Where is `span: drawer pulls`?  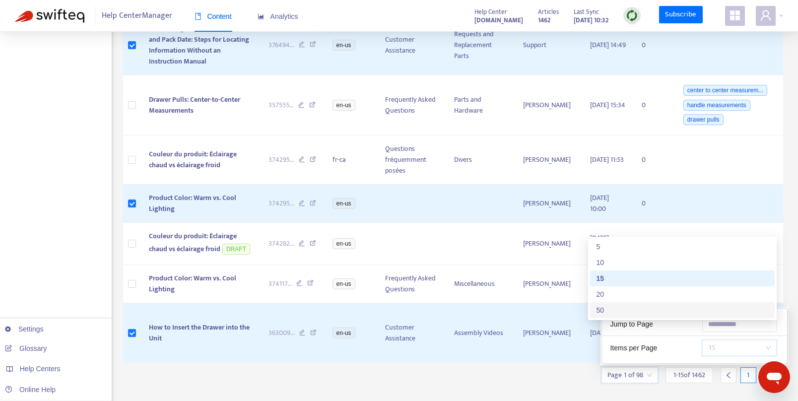 span: drawer pulls is located at coordinates (703, 120).